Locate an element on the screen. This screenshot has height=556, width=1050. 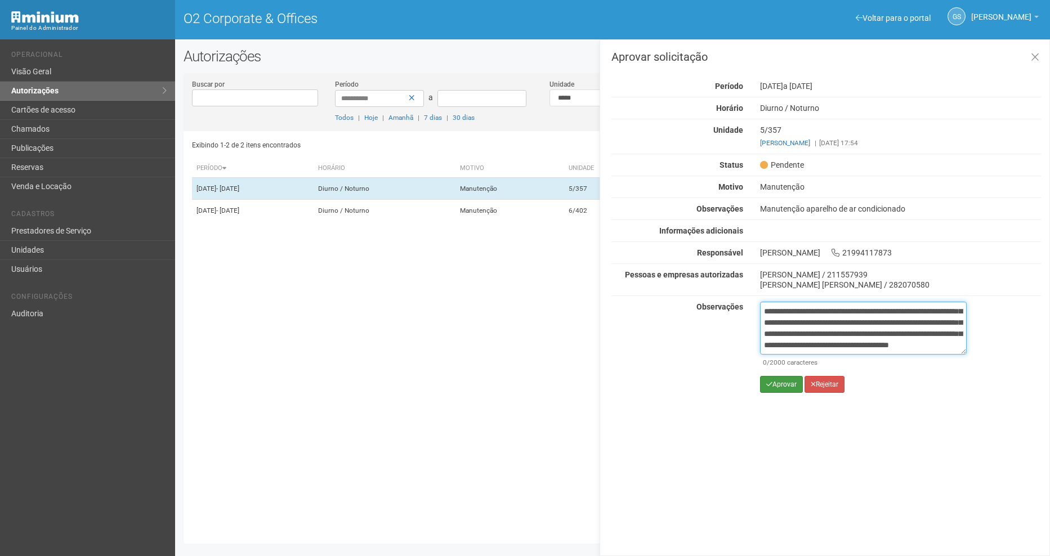
th: Unidade is located at coordinates (604, 168).